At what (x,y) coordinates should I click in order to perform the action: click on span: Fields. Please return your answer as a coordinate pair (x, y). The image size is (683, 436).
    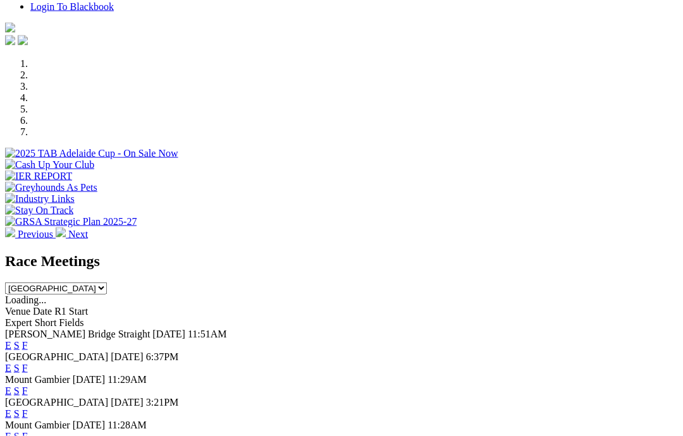
    Looking at the image, I should click on (71, 322).